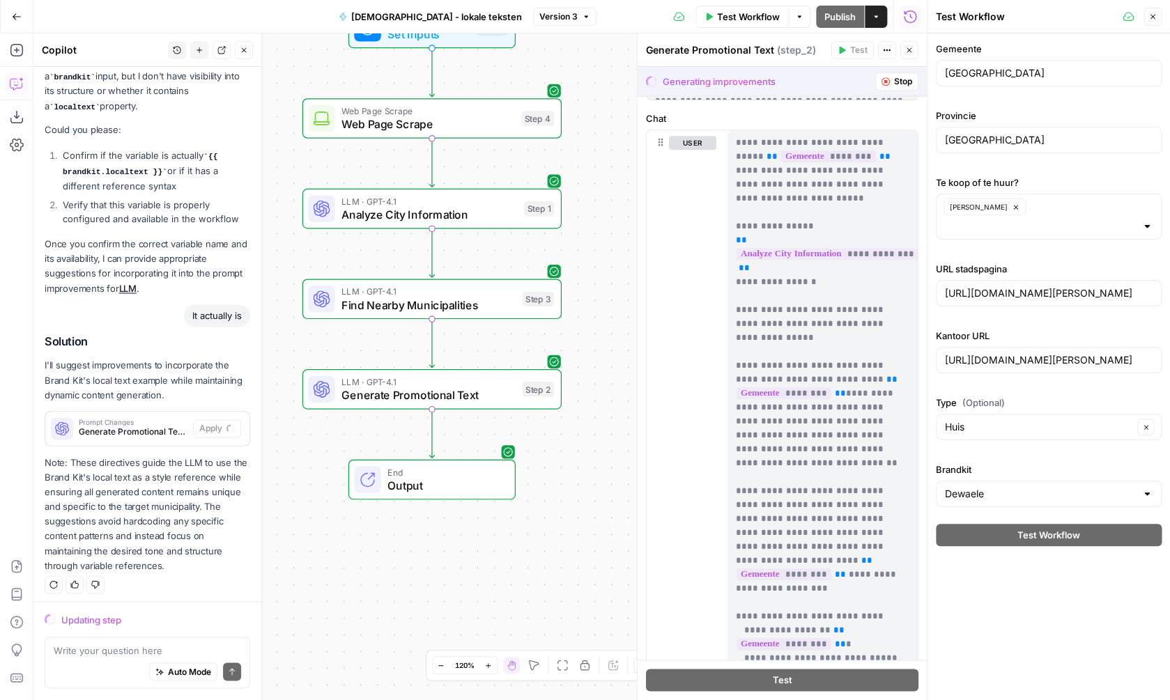  I want to click on div: Inputs, so click(493, 29).